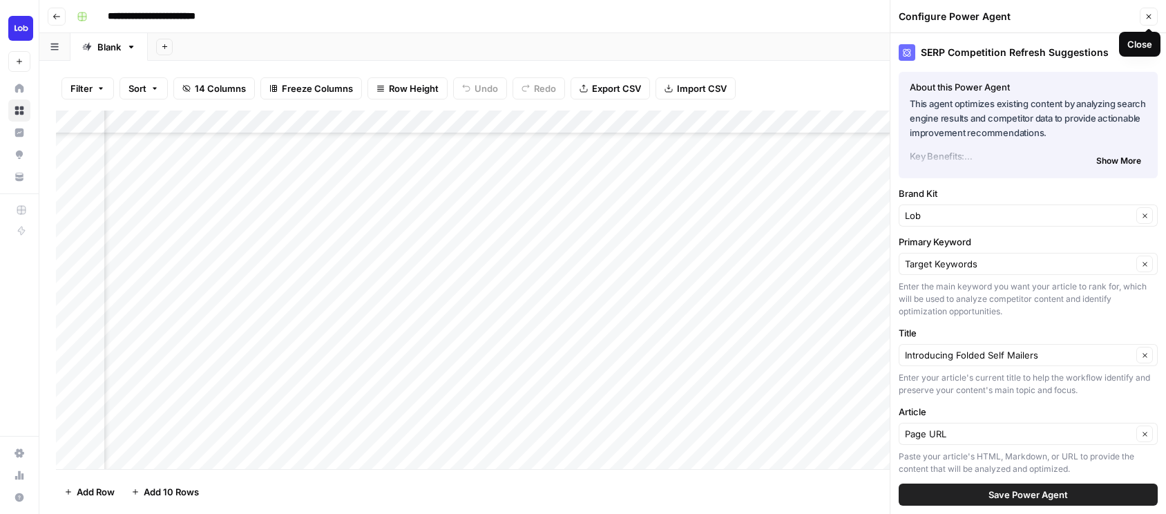 The height and width of the screenshot is (514, 1166). Describe the element at coordinates (1028, 463) in the screenshot. I see `div: Paste your article's HTML, Markdown, or URL to provide the content that will be analyzed and opti...` at that location.